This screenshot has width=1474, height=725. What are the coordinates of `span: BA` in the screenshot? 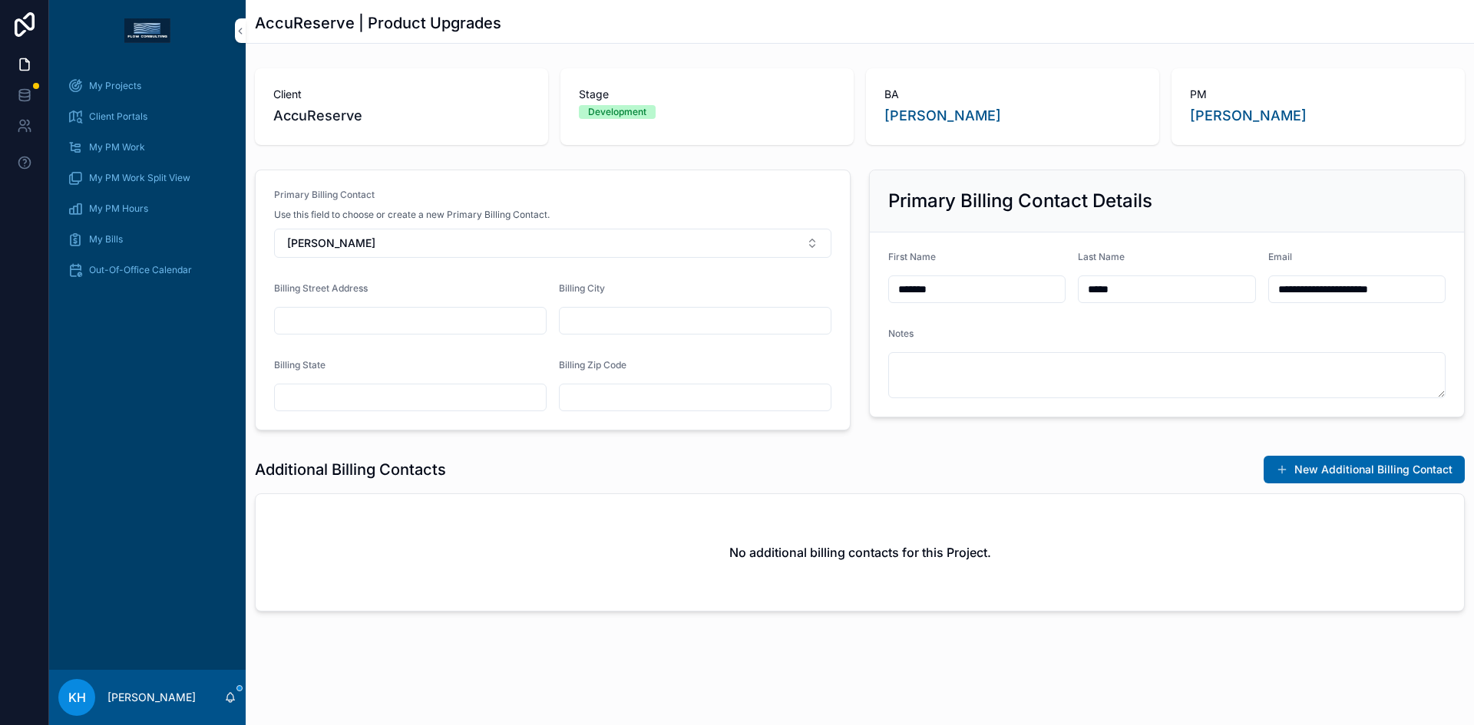 It's located at (1013, 94).